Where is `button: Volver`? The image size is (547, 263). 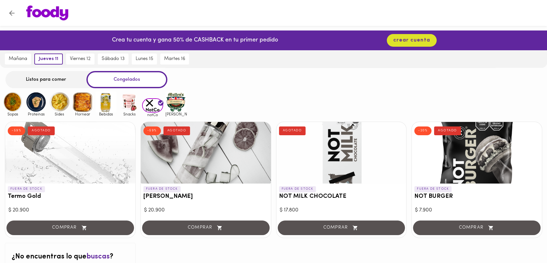 button: Volver is located at coordinates (12, 13).